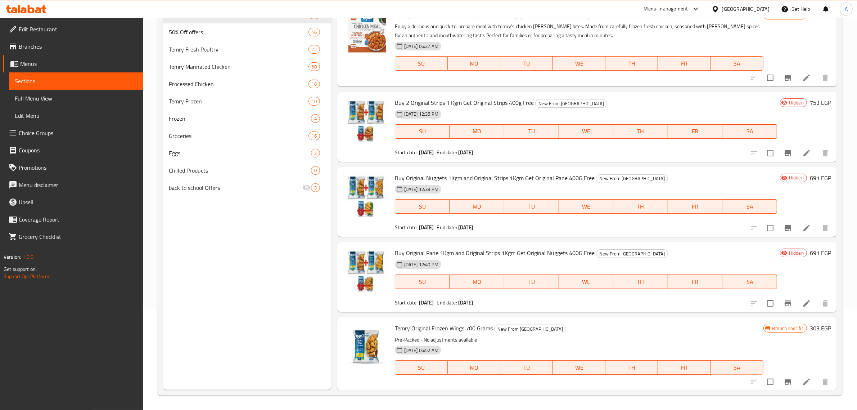 The height and width of the screenshot is (410, 857). What do you see at coordinates (73, 167) in the screenshot?
I see `a: Promotions` at bounding box center [73, 167].